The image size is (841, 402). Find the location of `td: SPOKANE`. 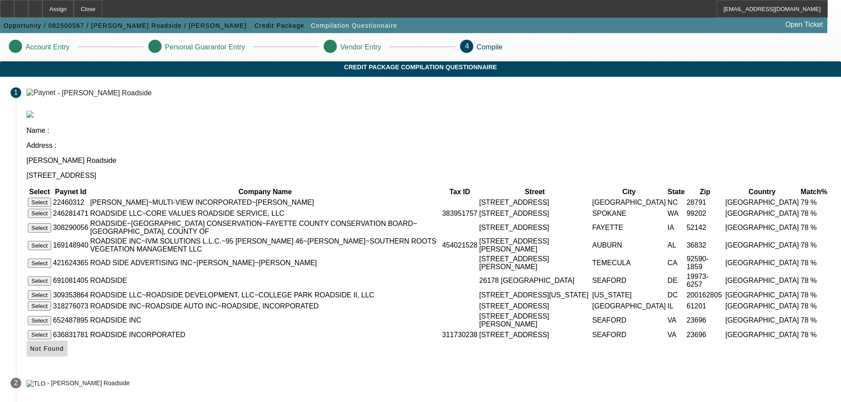

td: SPOKANE is located at coordinates (629, 213).